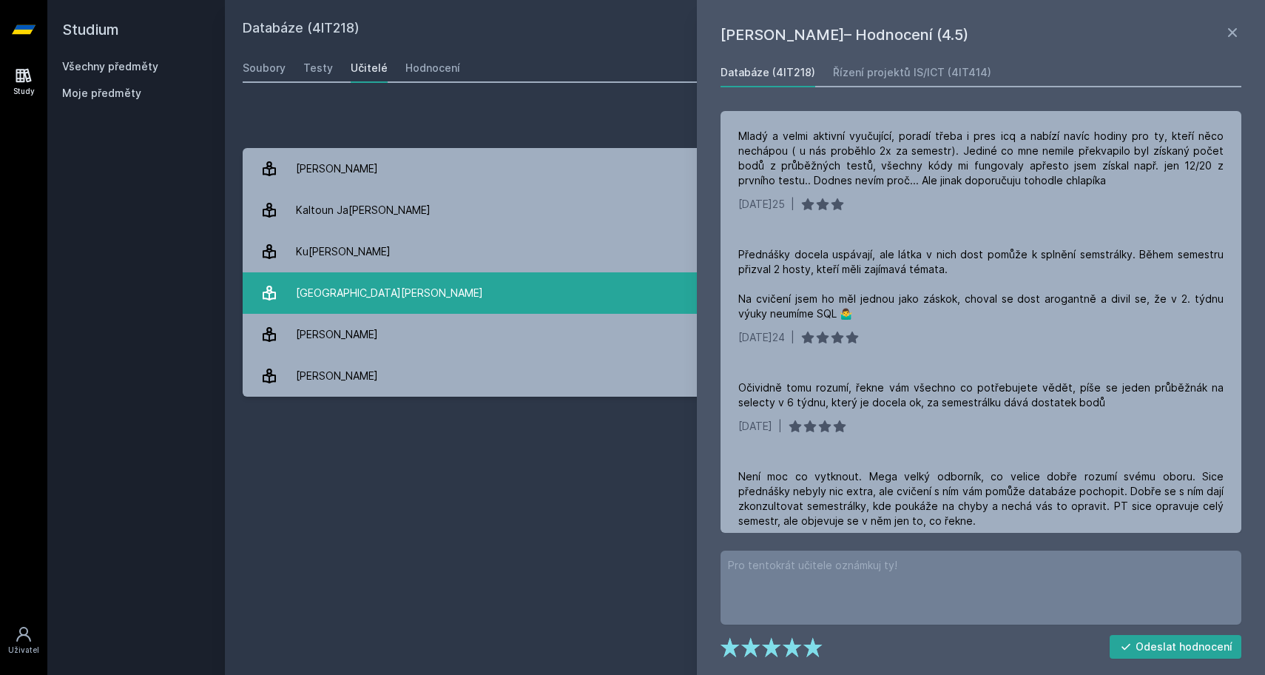 The height and width of the screenshot is (675, 1265). What do you see at coordinates (981, 284) in the screenshot?
I see `div: Přednášky docela uspávají, ale látka v nich dost pomůže k splnění semstrálky. Během semestru přiz...` at bounding box center [981, 284].